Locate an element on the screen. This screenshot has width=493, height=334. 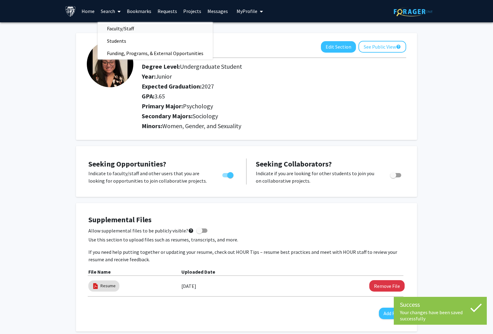
img: pdf_icon.png is located at coordinates (95, 286).